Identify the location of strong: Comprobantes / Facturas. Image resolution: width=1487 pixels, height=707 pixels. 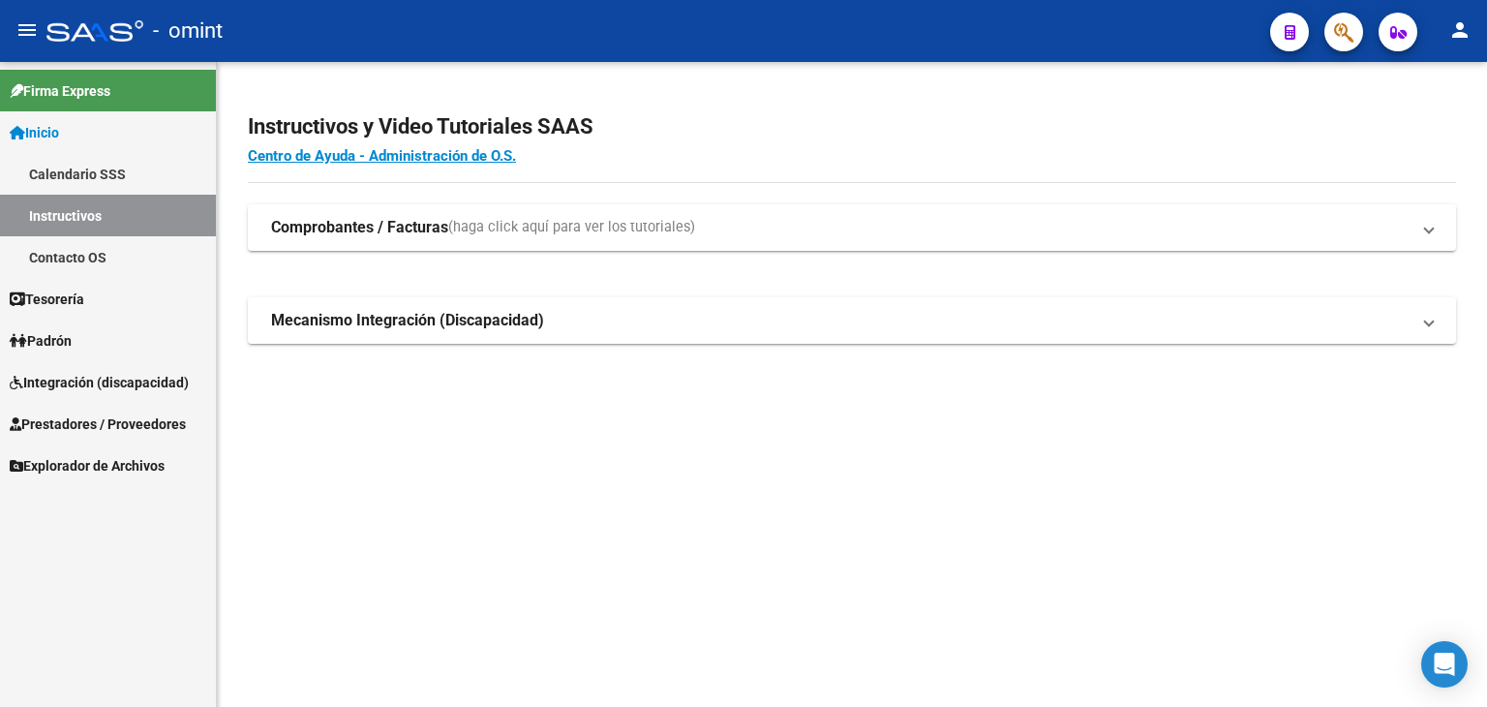
(359, 227).